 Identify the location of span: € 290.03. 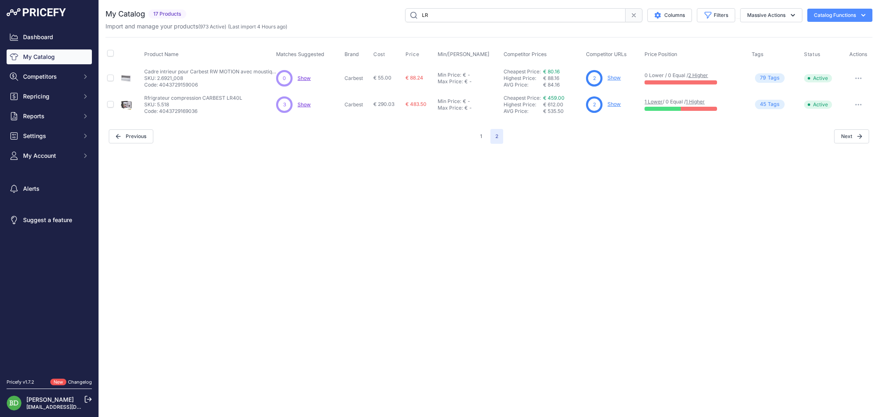
(384, 104).